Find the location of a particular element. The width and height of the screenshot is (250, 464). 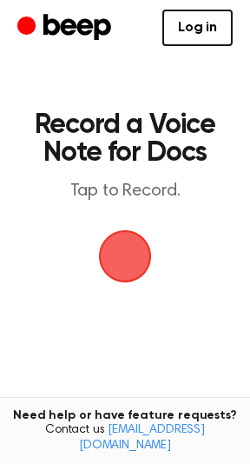

span: Contact us is located at coordinates (125, 438).